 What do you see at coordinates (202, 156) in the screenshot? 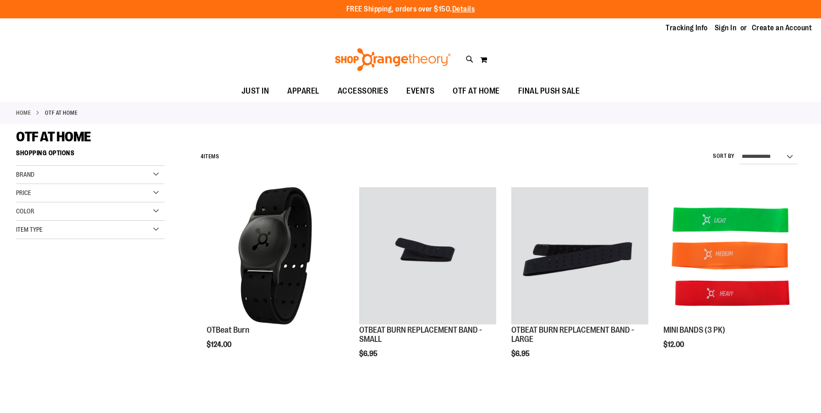
I see `span: 4` at bounding box center [202, 156].